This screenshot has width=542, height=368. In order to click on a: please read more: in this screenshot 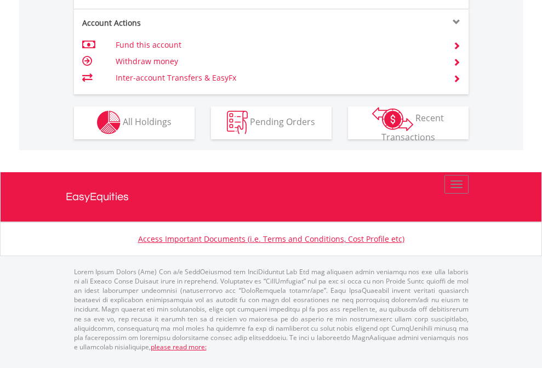, I will do `click(179, 346)`.